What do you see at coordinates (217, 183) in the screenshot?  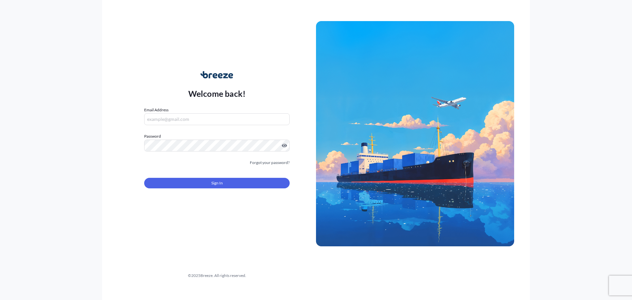 I see `button: Sign In` at bounding box center [217, 183].